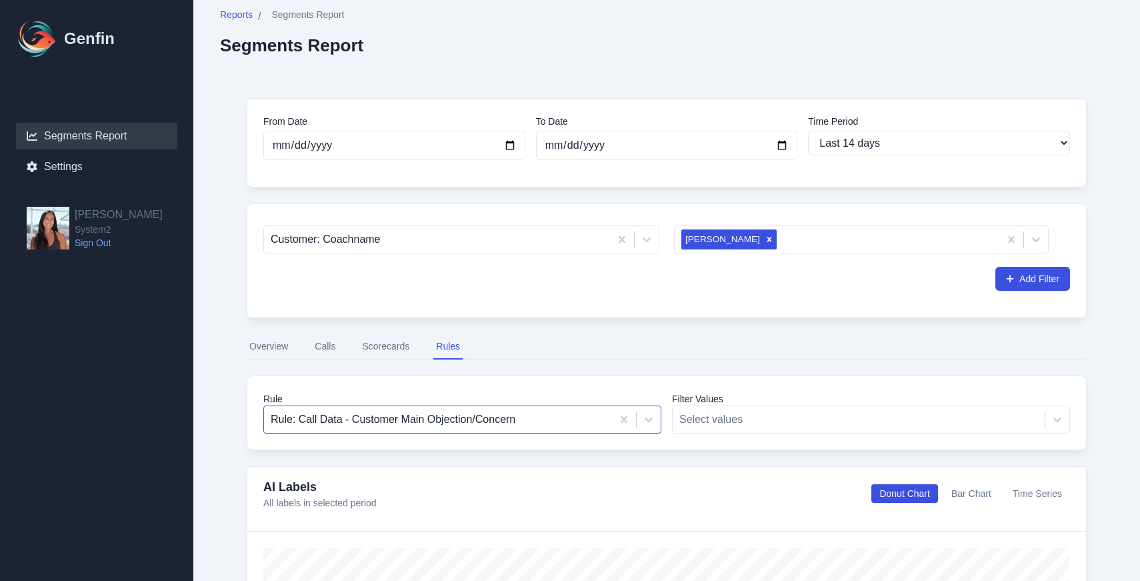 This screenshot has height=581, width=1140. I want to click on span: Segments Report, so click(307, 15).